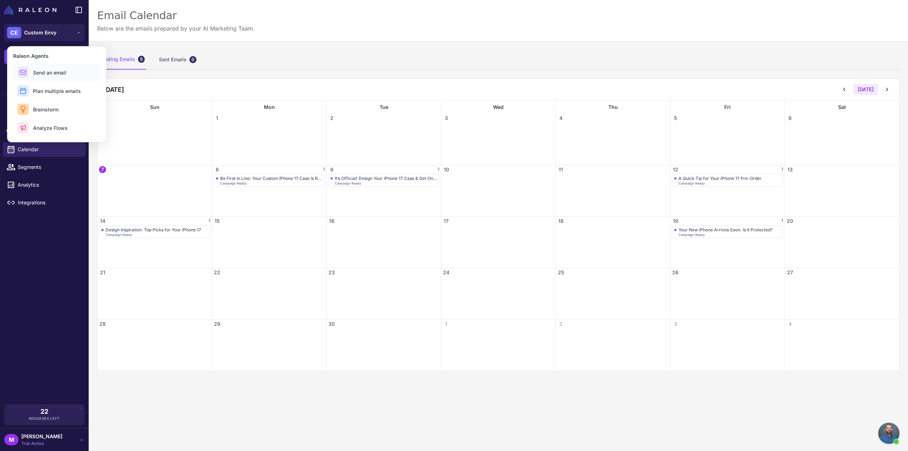  I want to click on a: Campaigns, so click(44, 132).